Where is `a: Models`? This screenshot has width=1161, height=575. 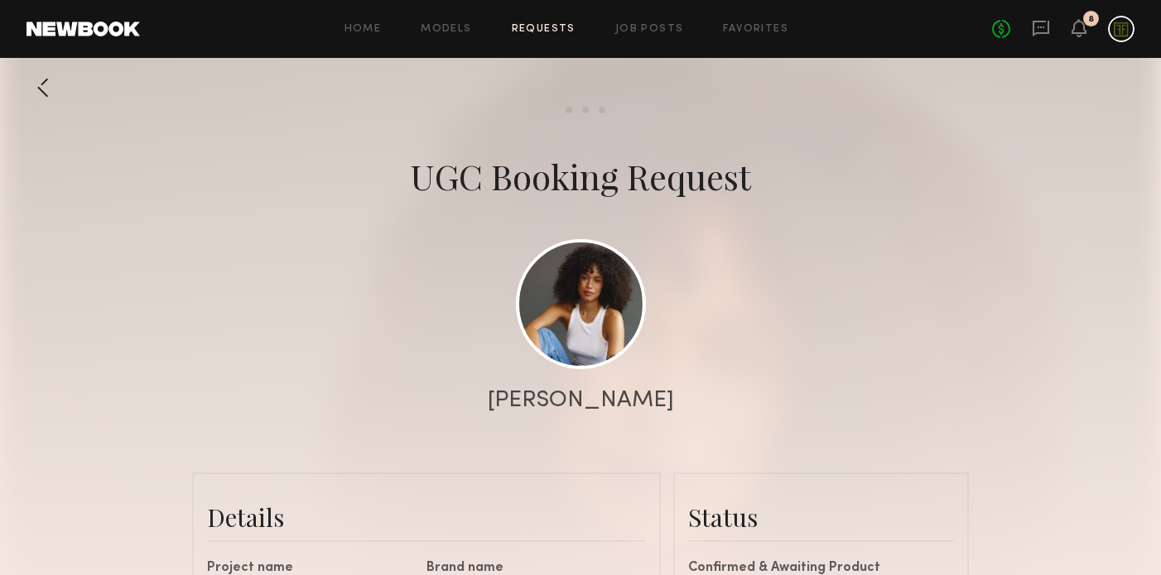
a: Models is located at coordinates (445, 29).